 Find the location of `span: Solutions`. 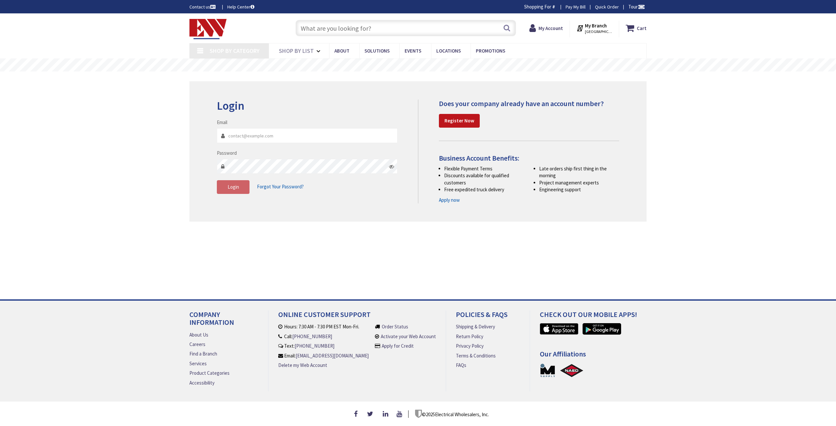

span: Solutions is located at coordinates (377, 51).